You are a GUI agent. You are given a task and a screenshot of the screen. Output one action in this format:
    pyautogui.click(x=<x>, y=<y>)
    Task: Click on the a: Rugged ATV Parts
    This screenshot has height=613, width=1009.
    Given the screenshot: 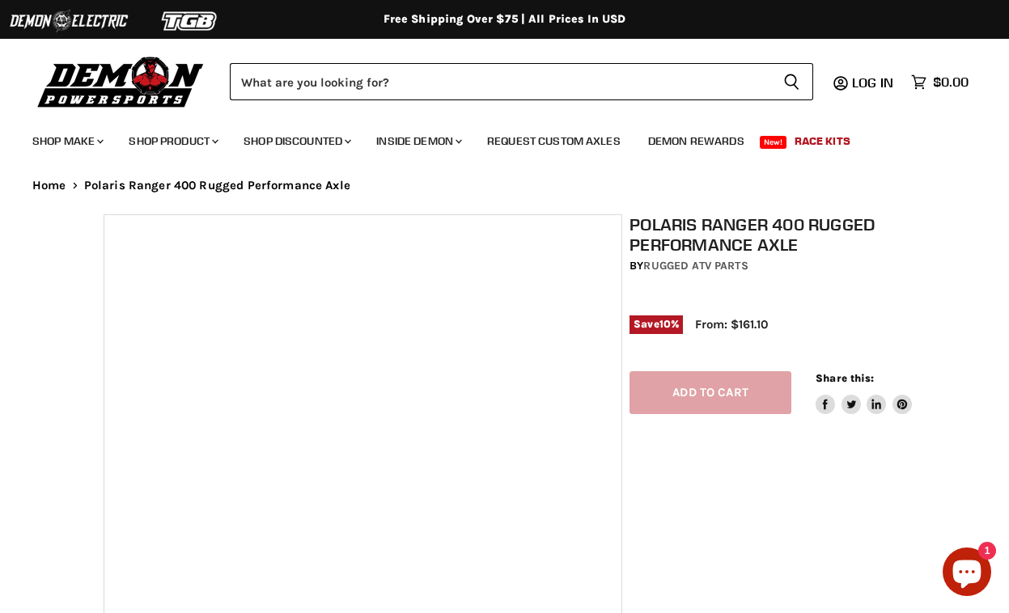 What is the action you would take?
    pyautogui.click(x=695, y=265)
    